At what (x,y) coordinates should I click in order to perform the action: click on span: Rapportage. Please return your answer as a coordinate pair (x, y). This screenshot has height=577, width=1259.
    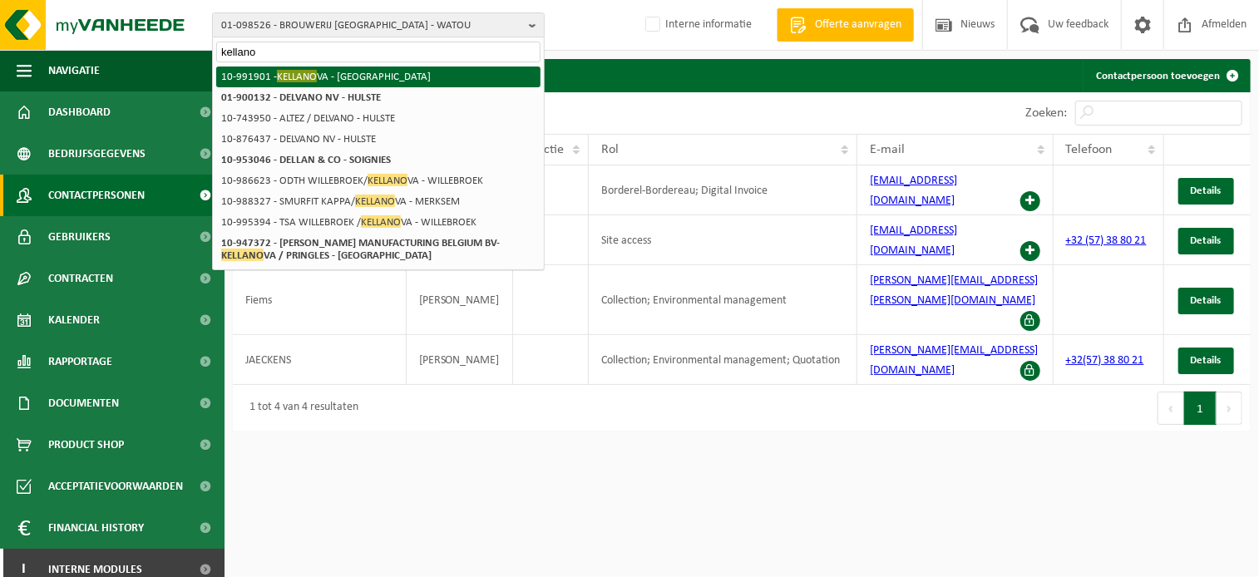
    Looking at the image, I should click on (80, 362).